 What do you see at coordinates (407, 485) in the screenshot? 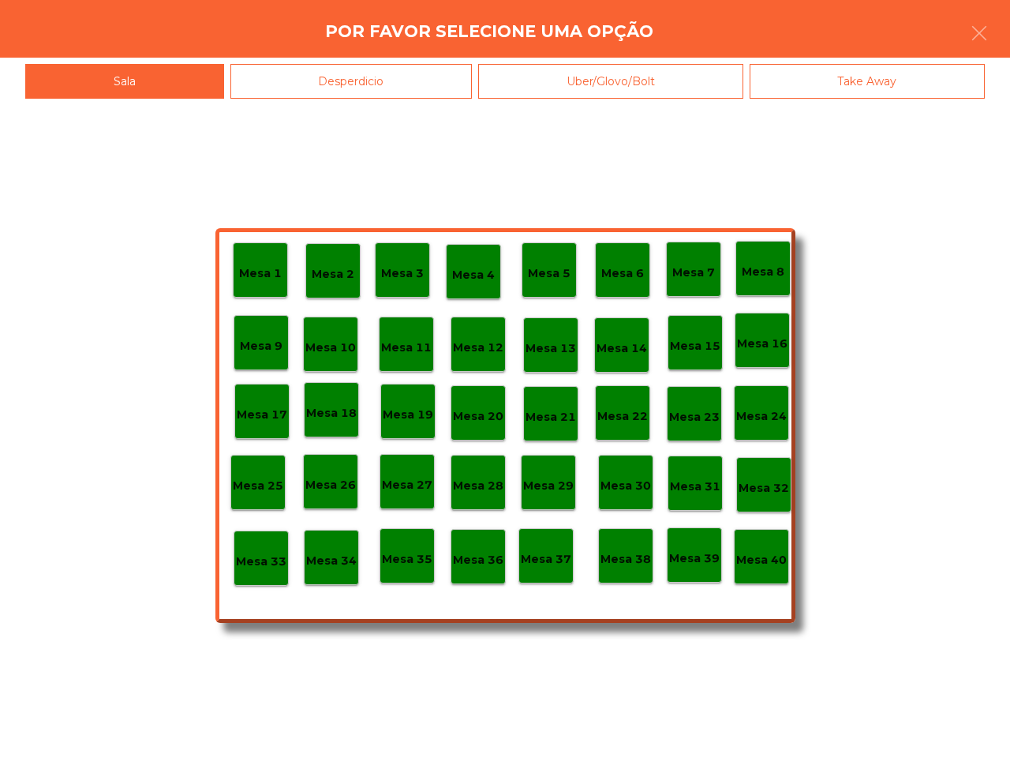
I see `p: Mesa 27` at bounding box center [407, 485].